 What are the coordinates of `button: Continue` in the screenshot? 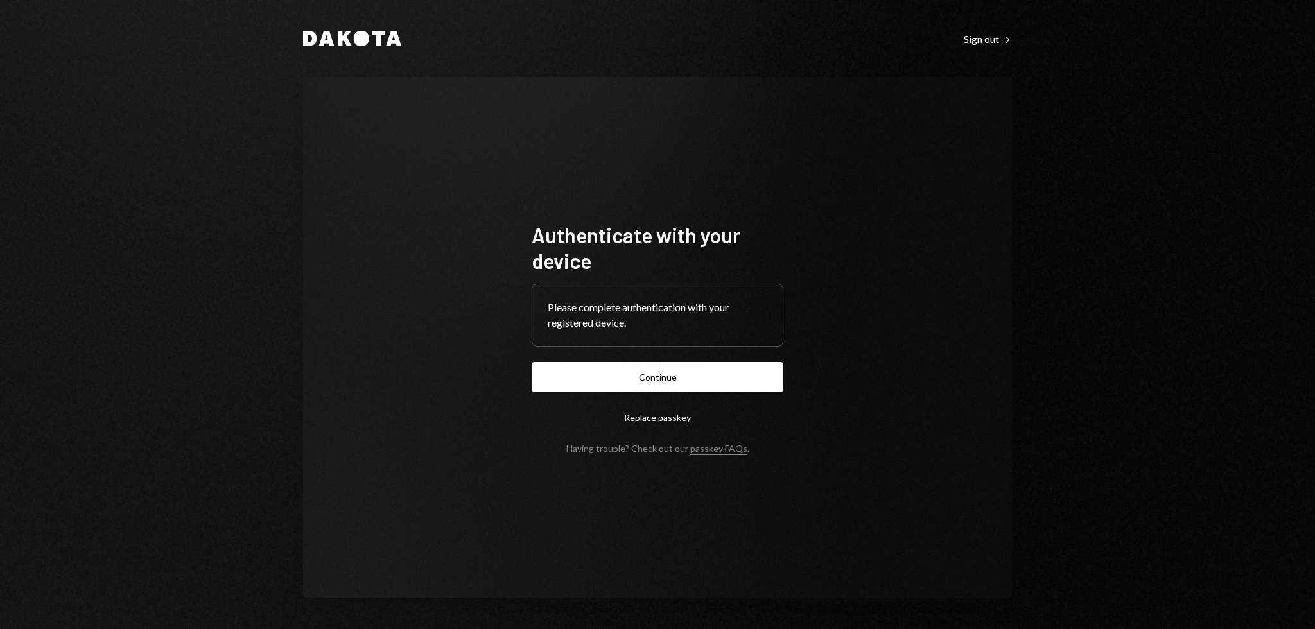 It's located at (658, 377).